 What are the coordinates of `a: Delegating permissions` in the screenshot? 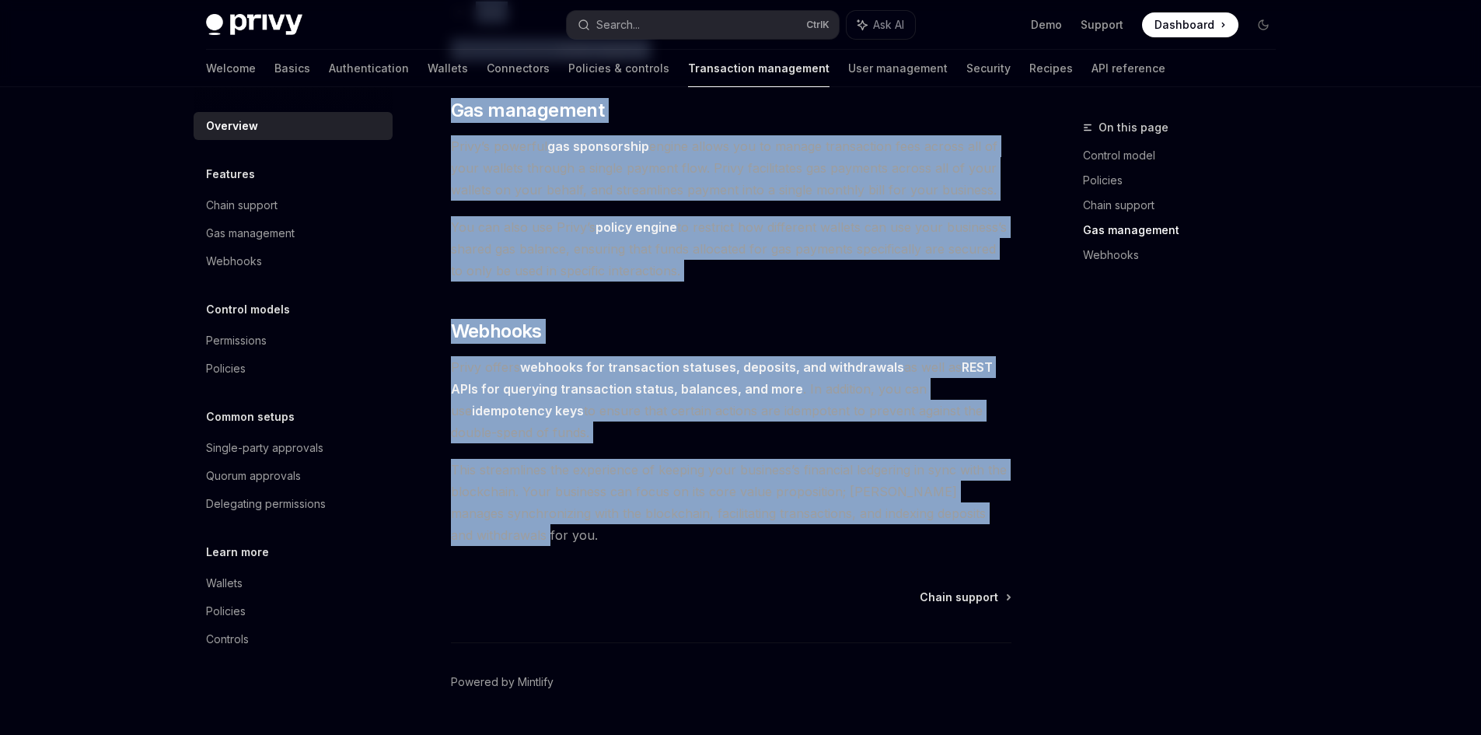 It's located at (293, 504).